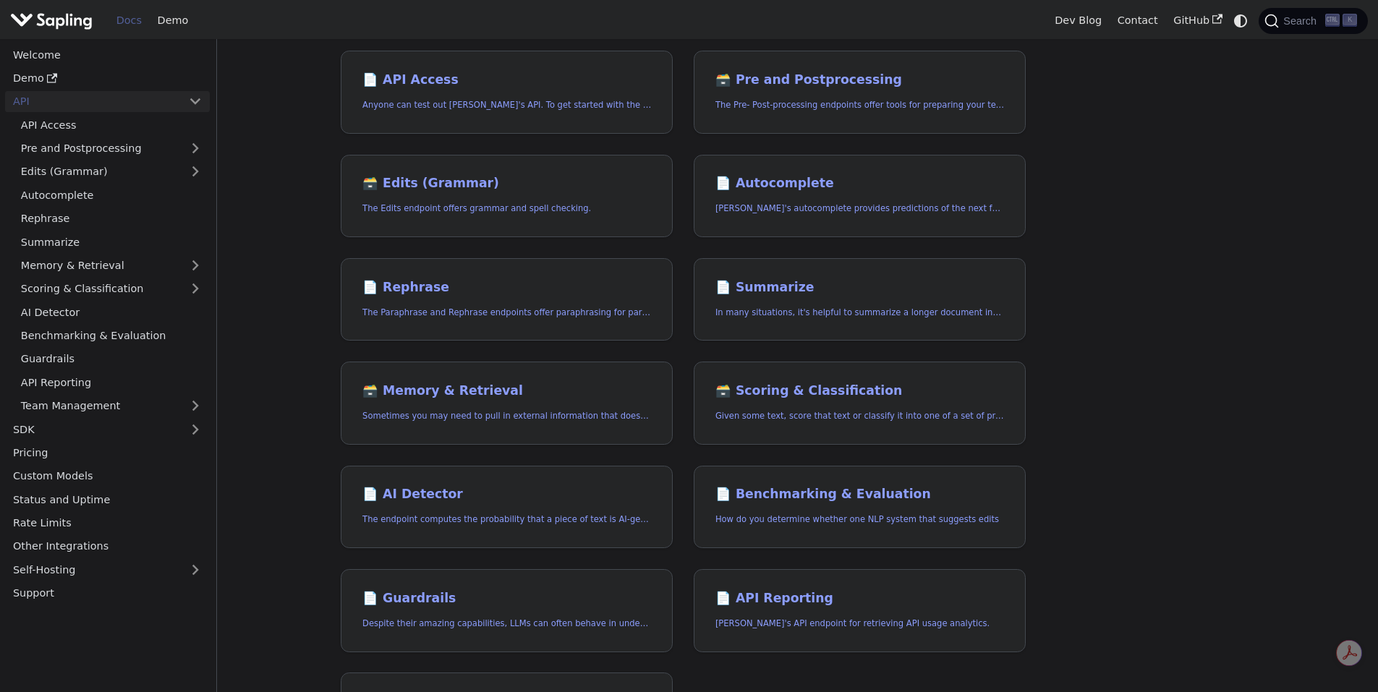  I want to click on a: 📄️ SummarizeIn many situations, it's helpful to summarize a longer document into a shorter, more ..., so click(859, 299).